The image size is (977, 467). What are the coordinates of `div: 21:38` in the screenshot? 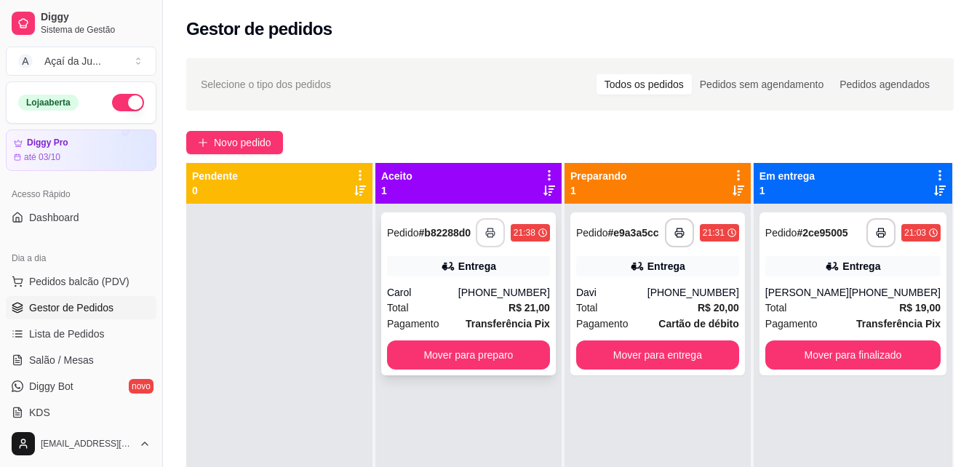 It's located at (525, 233).